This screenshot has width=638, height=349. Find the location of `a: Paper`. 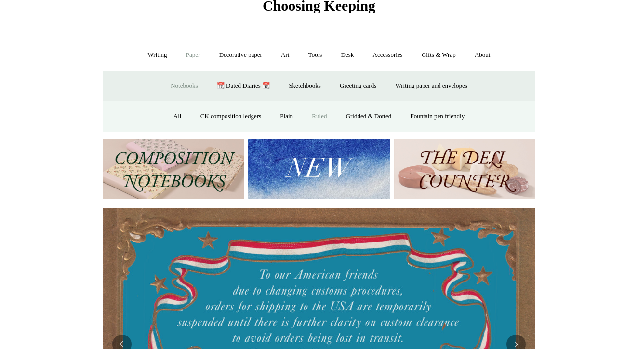

a: Paper is located at coordinates (193, 55).